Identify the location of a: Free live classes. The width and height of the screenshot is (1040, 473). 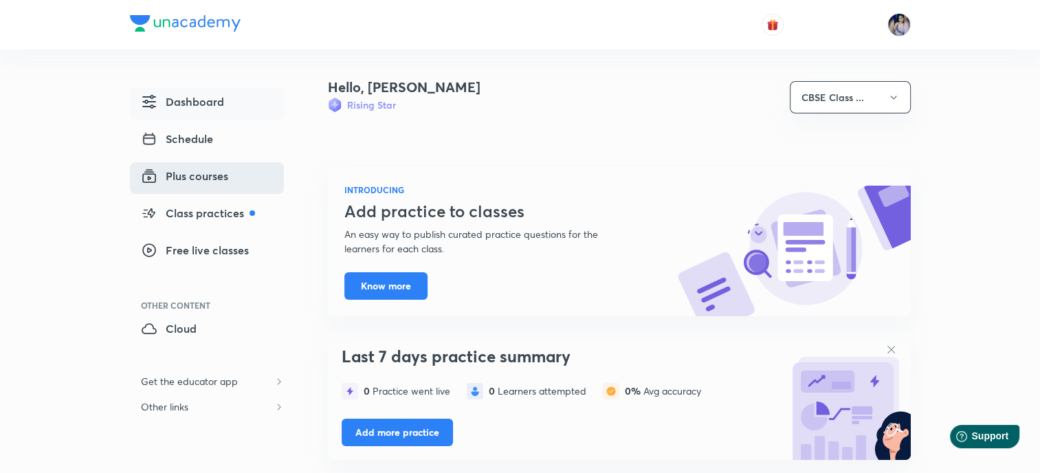
(207, 252).